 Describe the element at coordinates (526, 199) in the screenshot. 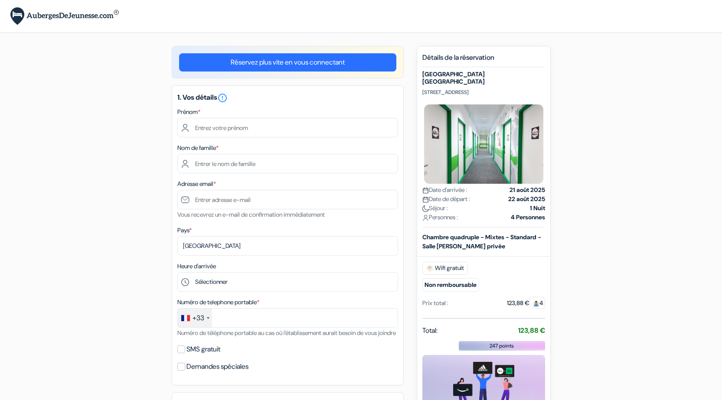

I see `strong: 22 août 2025` at that location.